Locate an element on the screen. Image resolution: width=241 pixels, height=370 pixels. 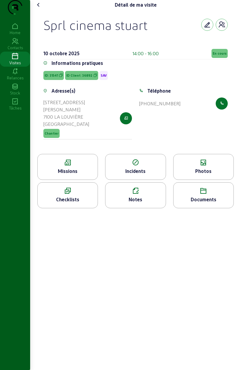
div: Détail de ma visite is located at coordinates (136, 5).